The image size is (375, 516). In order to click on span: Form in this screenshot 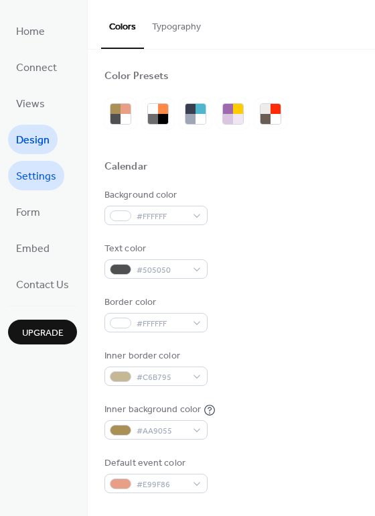, I will do `click(28, 213)`.